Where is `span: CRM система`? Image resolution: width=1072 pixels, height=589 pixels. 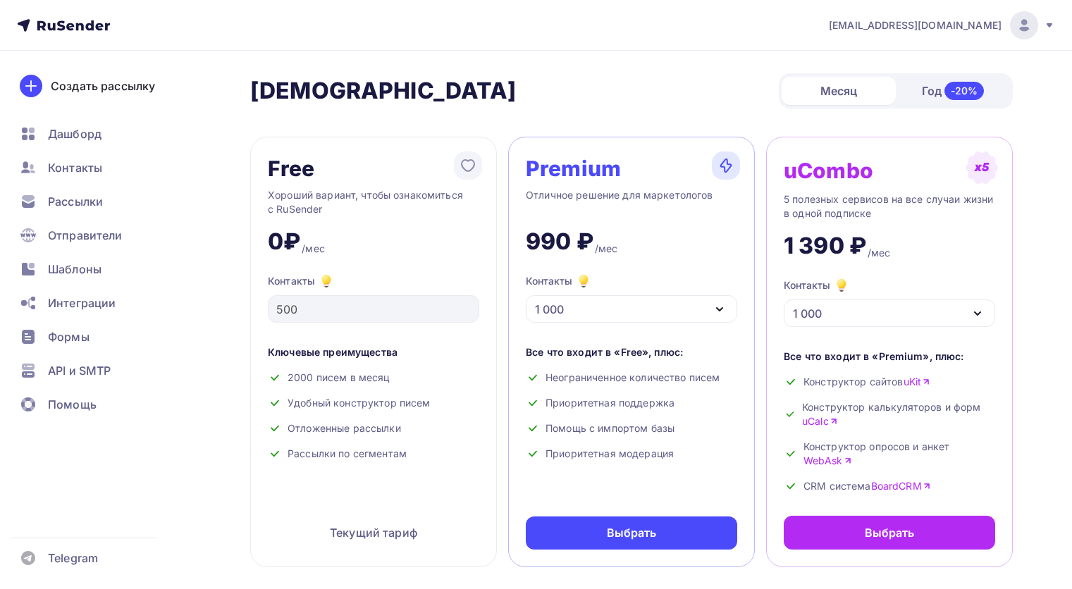
span: CRM система is located at coordinates (867, 486).